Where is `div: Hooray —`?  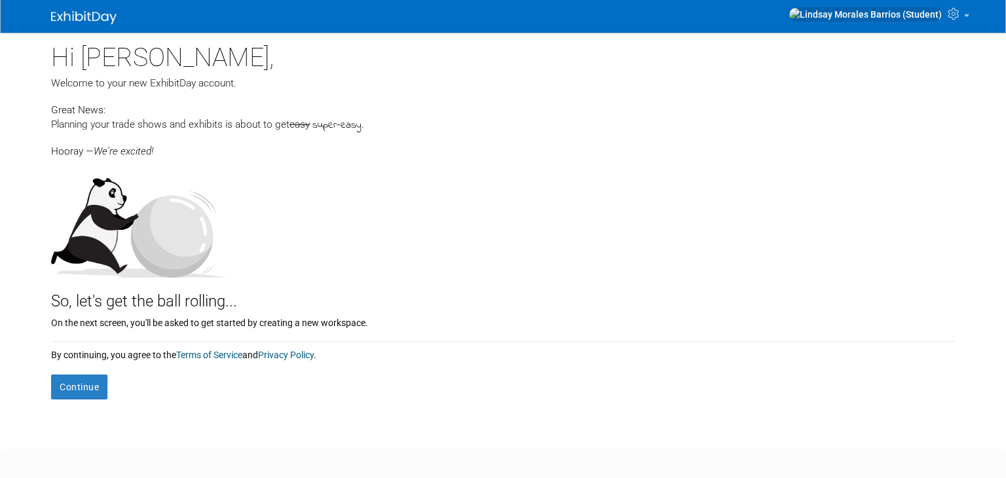 div: Hooray — is located at coordinates (503, 145).